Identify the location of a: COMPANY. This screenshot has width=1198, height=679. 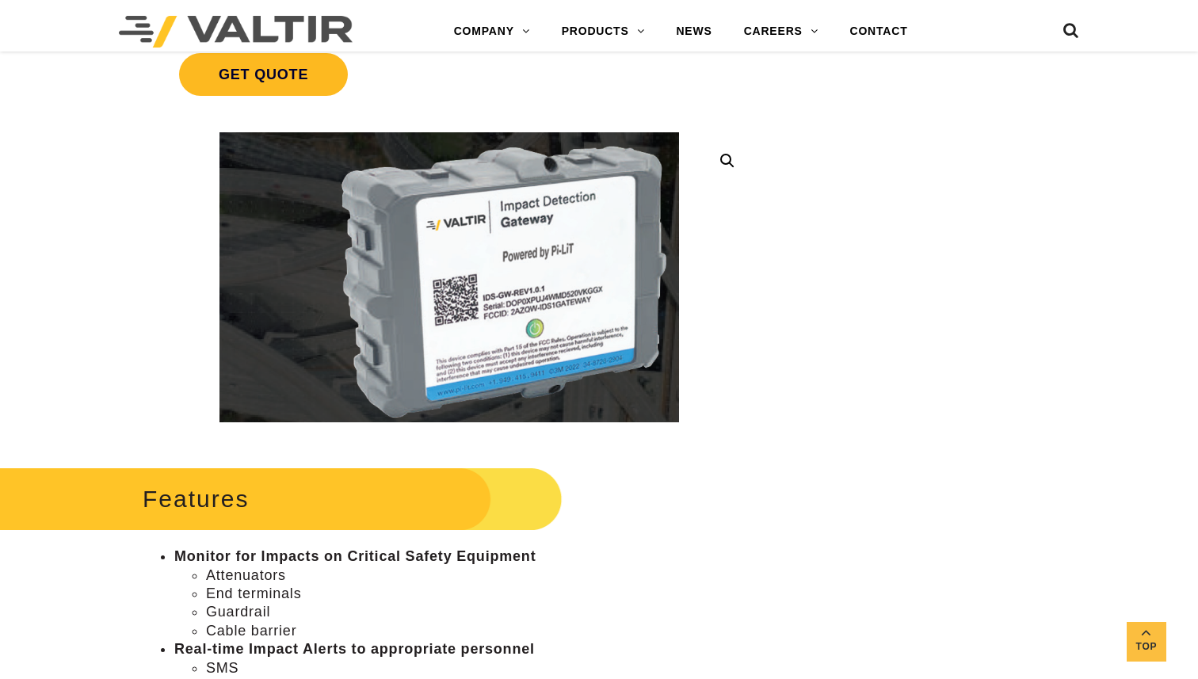
(492, 32).